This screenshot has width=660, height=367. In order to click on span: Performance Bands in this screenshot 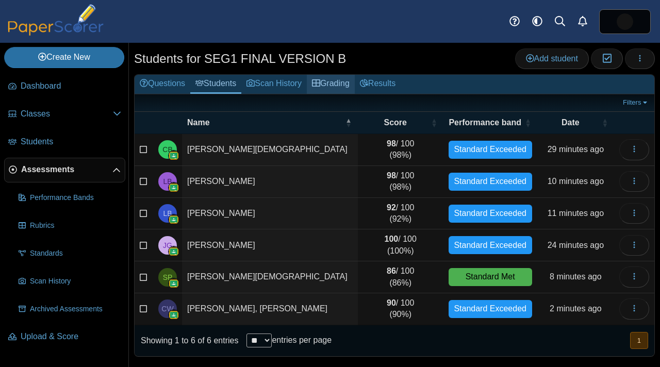, I will do `click(75, 198)`.